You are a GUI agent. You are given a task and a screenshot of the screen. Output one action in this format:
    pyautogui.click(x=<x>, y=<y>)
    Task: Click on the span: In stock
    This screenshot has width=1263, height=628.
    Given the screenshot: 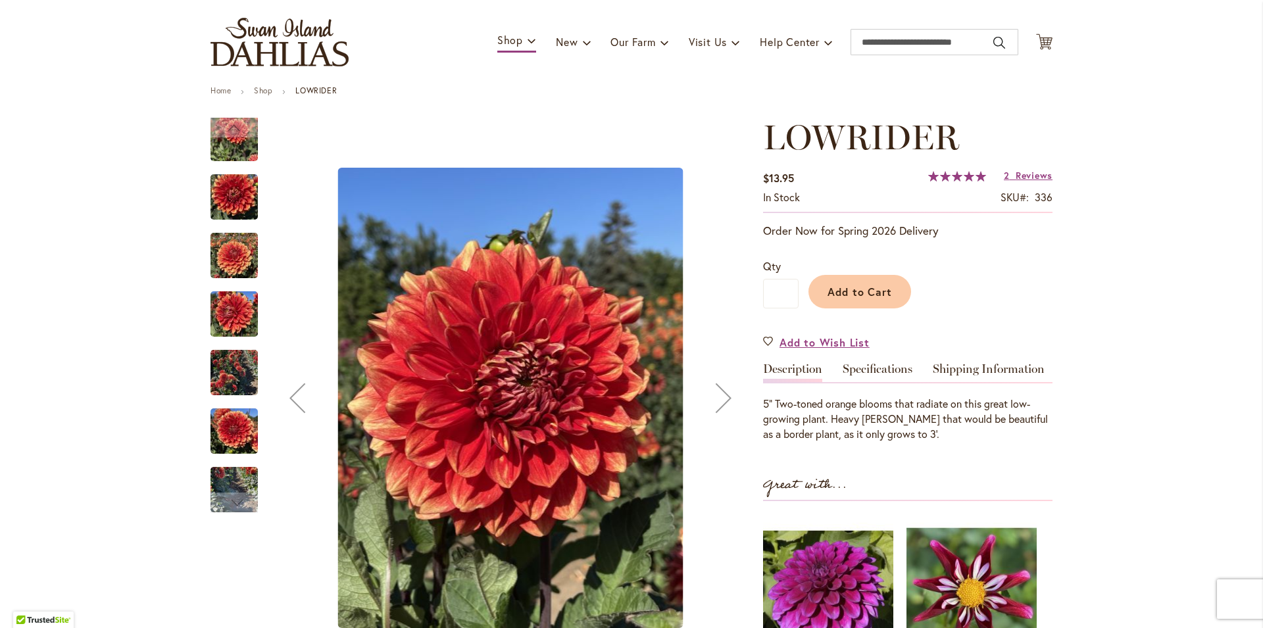 What is the action you would take?
    pyautogui.click(x=781, y=197)
    